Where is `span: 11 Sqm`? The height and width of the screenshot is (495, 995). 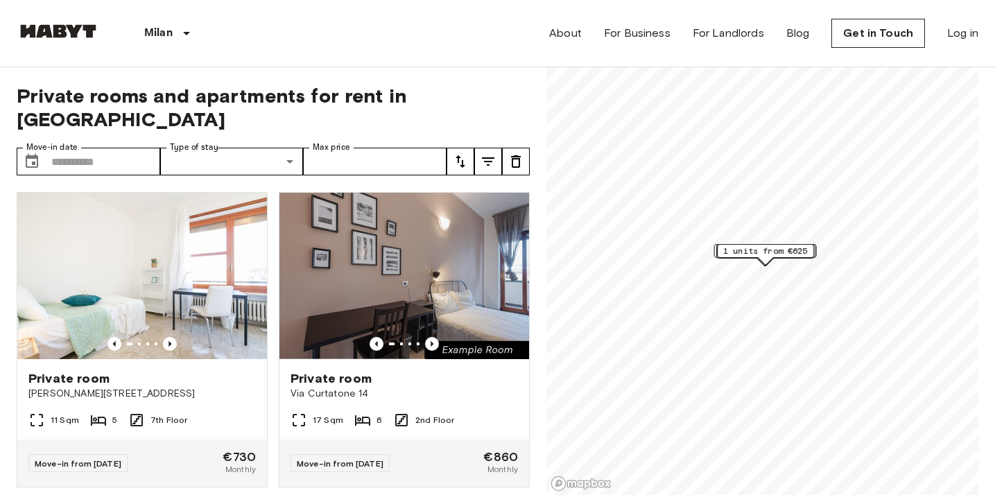
span: 11 Sqm is located at coordinates (64, 420).